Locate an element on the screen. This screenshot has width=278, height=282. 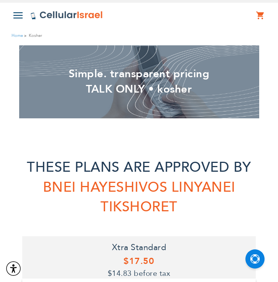
h4: Xtra Standard is located at coordinates (139, 247).